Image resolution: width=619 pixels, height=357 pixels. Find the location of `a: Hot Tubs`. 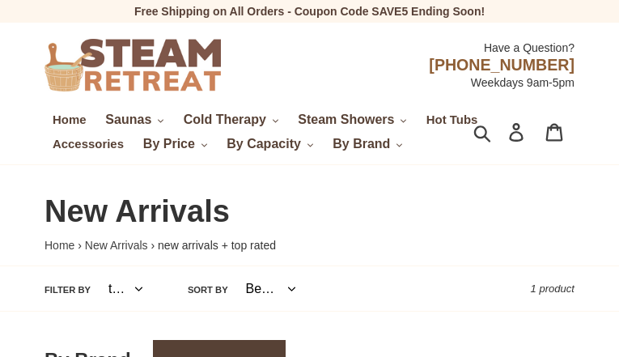

a: Hot Tubs is located at coordinates (453, 120).